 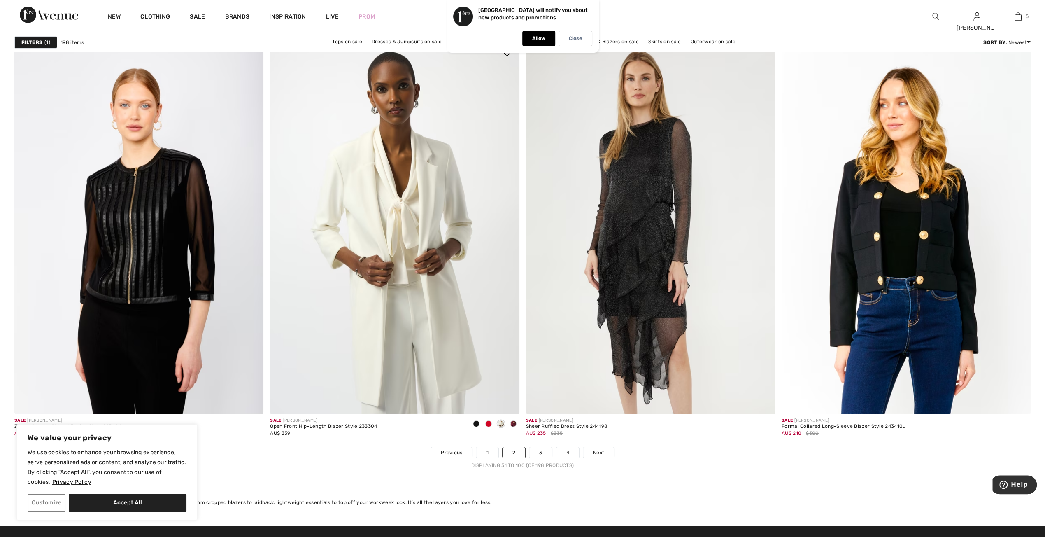 What do you see at coordinates (812, 433) in the screenshot?
I see `span: $300` at bounding box center [812, 433].